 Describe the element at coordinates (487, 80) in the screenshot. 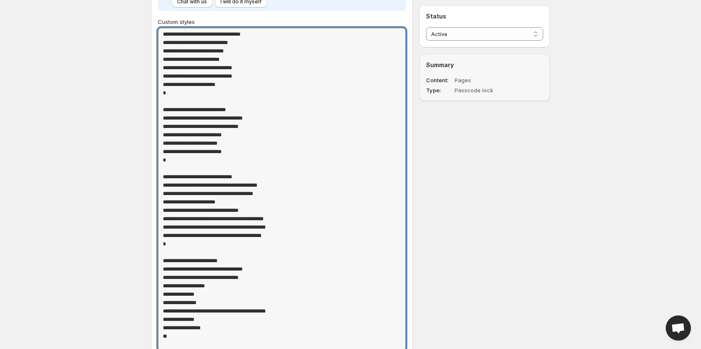

I see `dd: Pages` at that location.